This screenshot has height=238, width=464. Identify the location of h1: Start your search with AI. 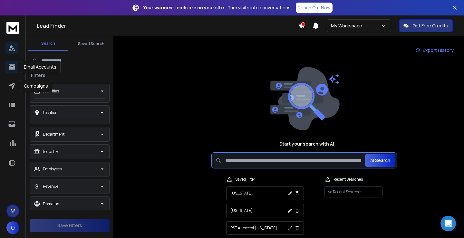
(307, 144).